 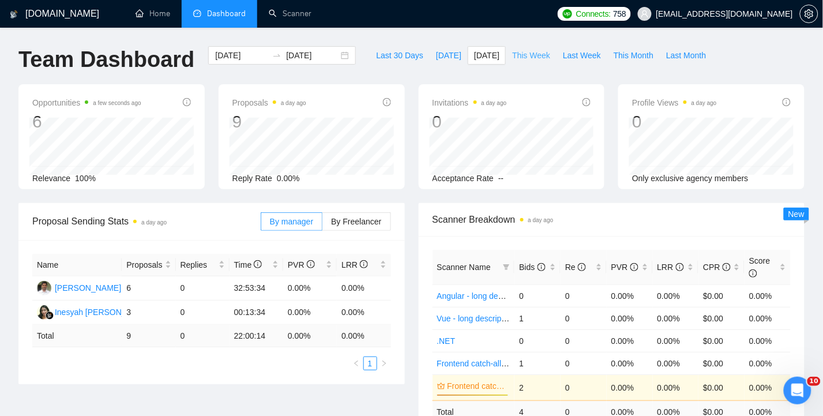 What do you see at coordinates (532, 267) in the screenshot?
I see `span: Bids` at bounding box center [532, 267].